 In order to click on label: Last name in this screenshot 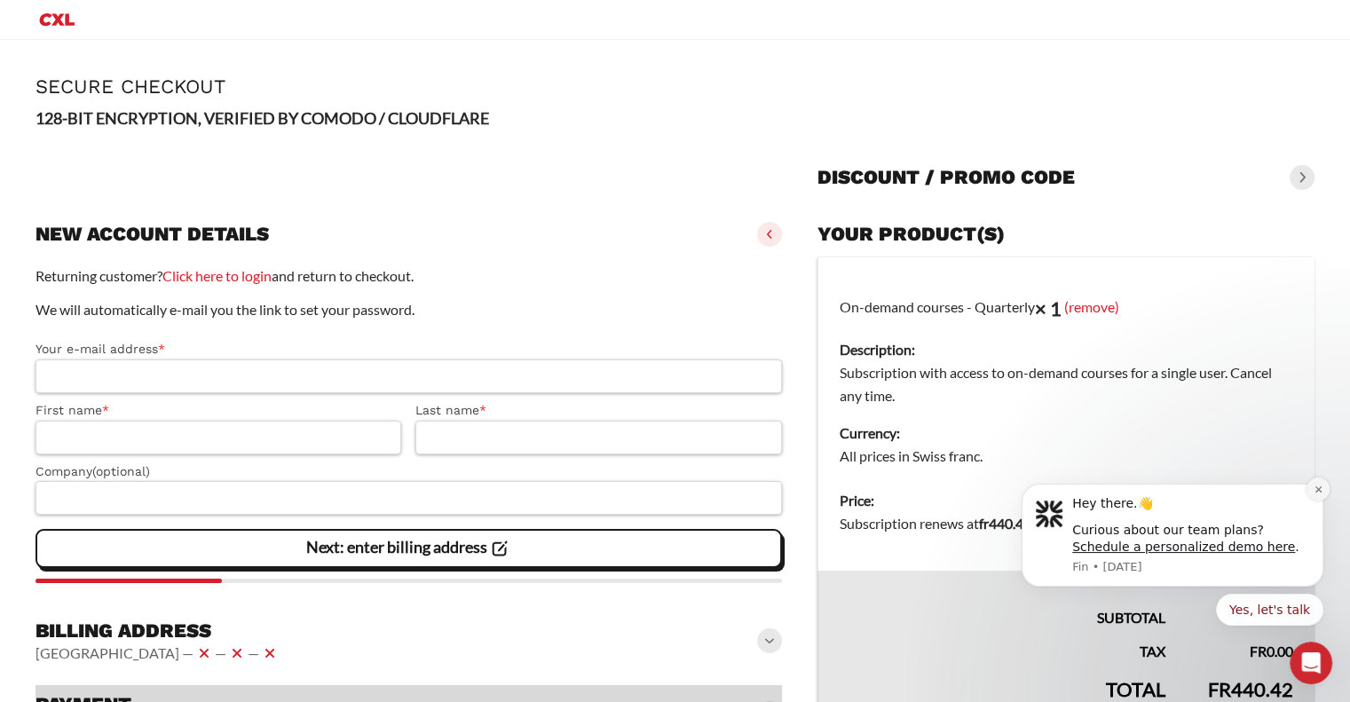, I will do `click(598, 410)`.